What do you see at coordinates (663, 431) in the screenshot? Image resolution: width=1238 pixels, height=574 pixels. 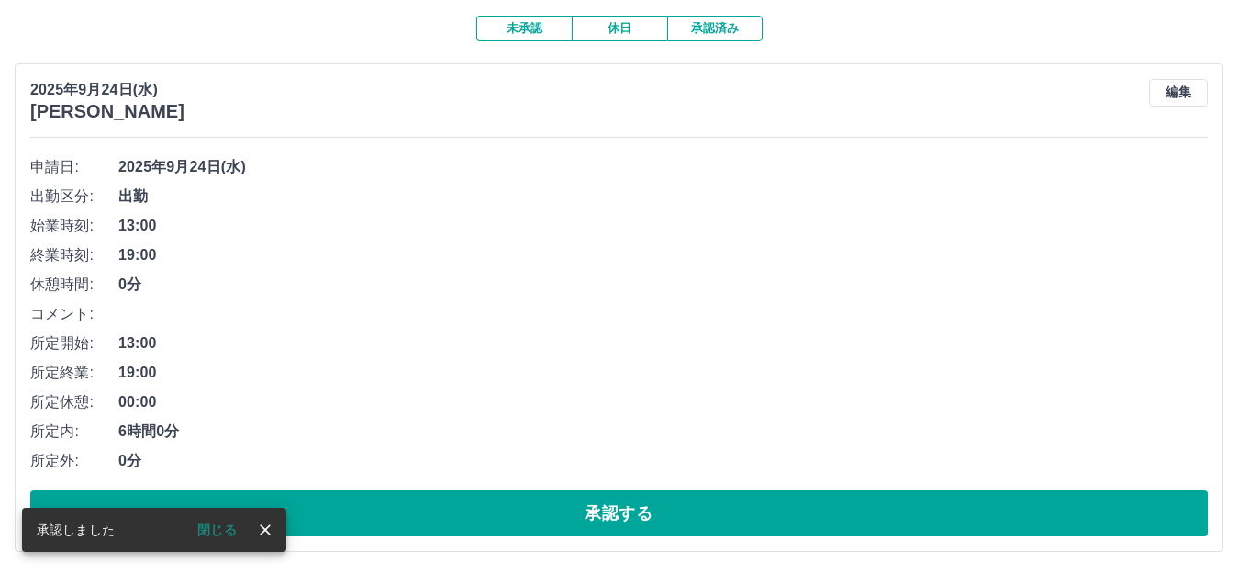 I see `span: 6時間0分` at bounding box center [663, 431].